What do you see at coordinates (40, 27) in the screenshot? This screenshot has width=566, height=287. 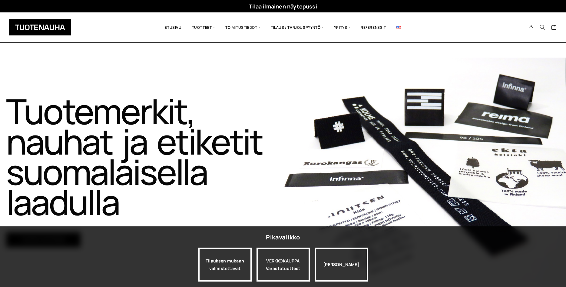 I see `img: Tuotenauha Oy` at bounding box center [40, 27].